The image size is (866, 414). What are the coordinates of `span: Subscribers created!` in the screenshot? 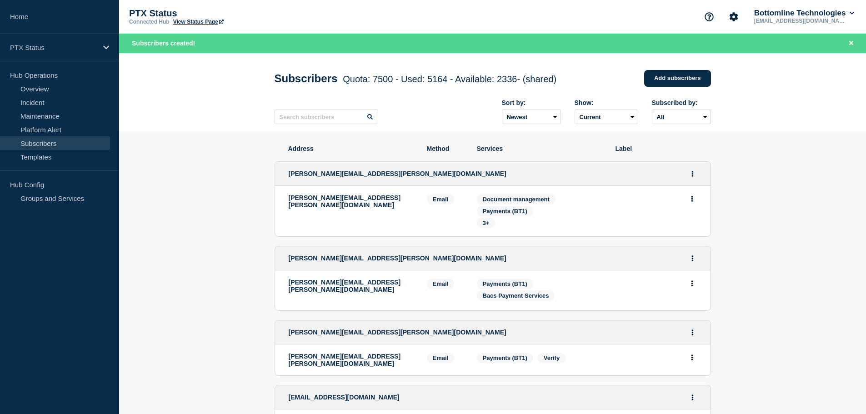 It's located at (163, 43).